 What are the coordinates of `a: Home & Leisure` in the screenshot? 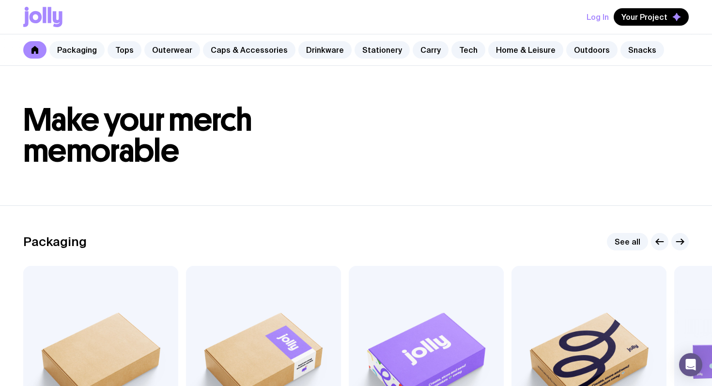 It's located at (526, 50).